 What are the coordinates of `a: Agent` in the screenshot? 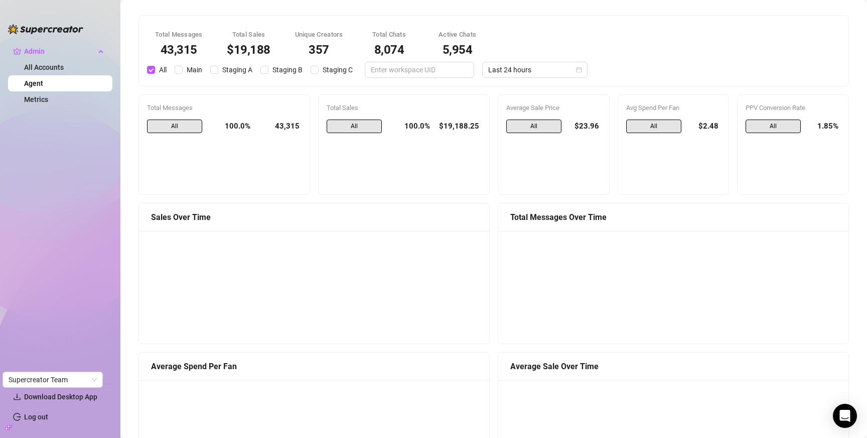 It's located at (34, 83).